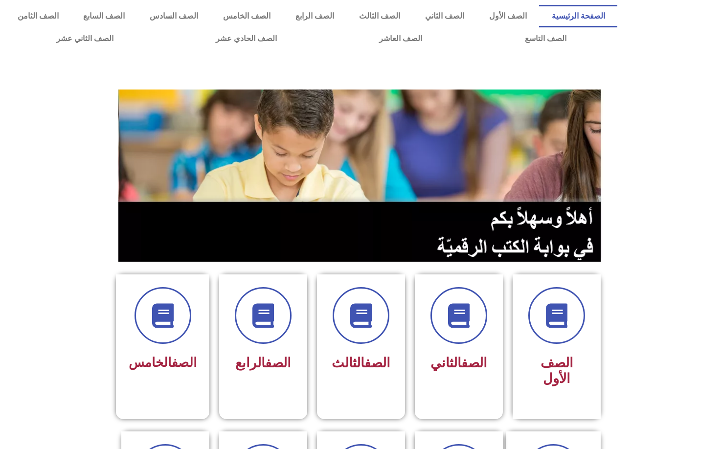 The image size is (722, 449). What do you see at coordinates (246, 39) in the screenshot?
I see `a: الصف الحادي عشر` at bounding box center [246, 39].